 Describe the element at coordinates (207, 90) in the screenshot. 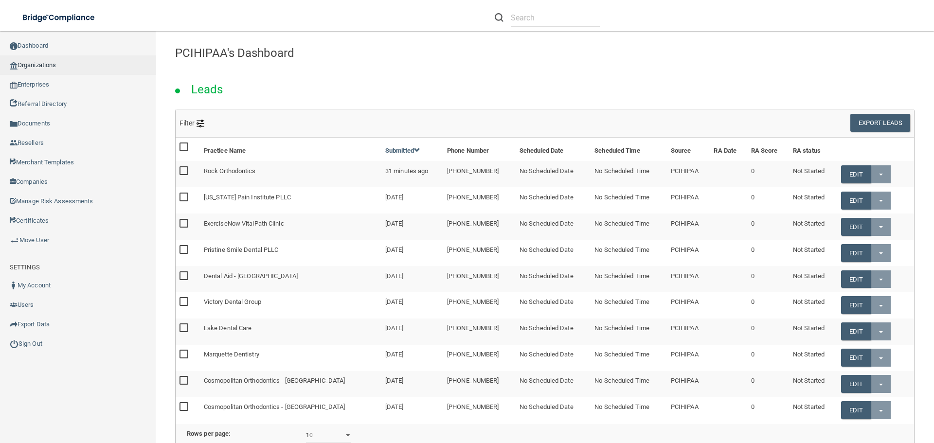

I see `h2: Leads` at that location.